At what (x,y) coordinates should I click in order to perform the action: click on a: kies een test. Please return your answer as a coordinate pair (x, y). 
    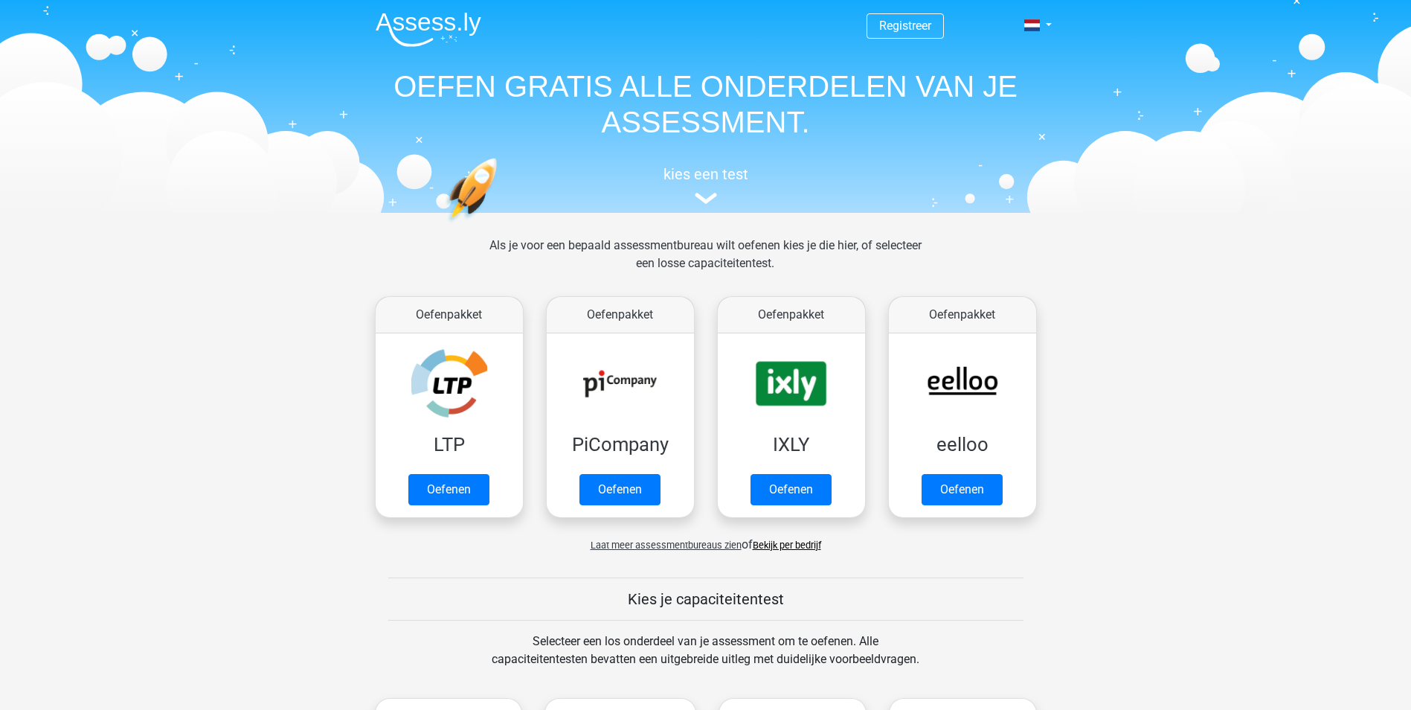
    Looking at the image, I should click on (706, 184).